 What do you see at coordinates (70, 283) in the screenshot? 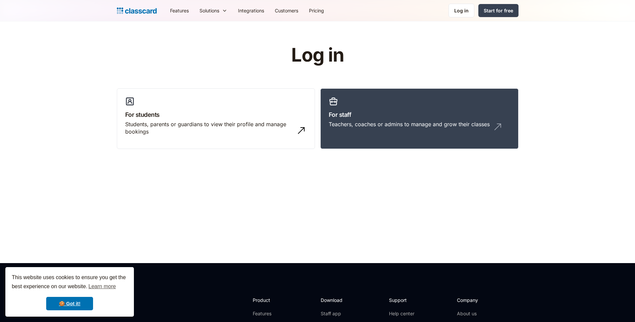
I see `span: This website uses cookies to ensure you get the best experience on our website.` at bounding box center [70, 283].